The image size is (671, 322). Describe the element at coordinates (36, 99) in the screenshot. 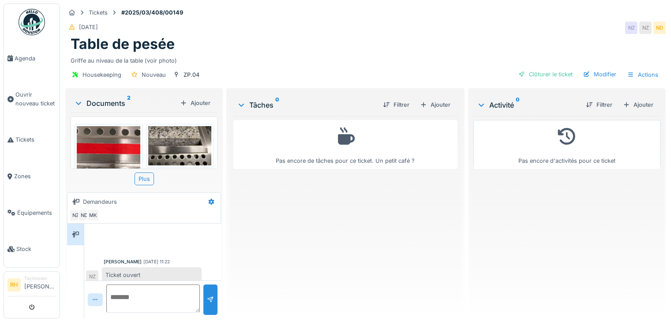

I see `span: Ouvrir nouveau ticket` at that location.